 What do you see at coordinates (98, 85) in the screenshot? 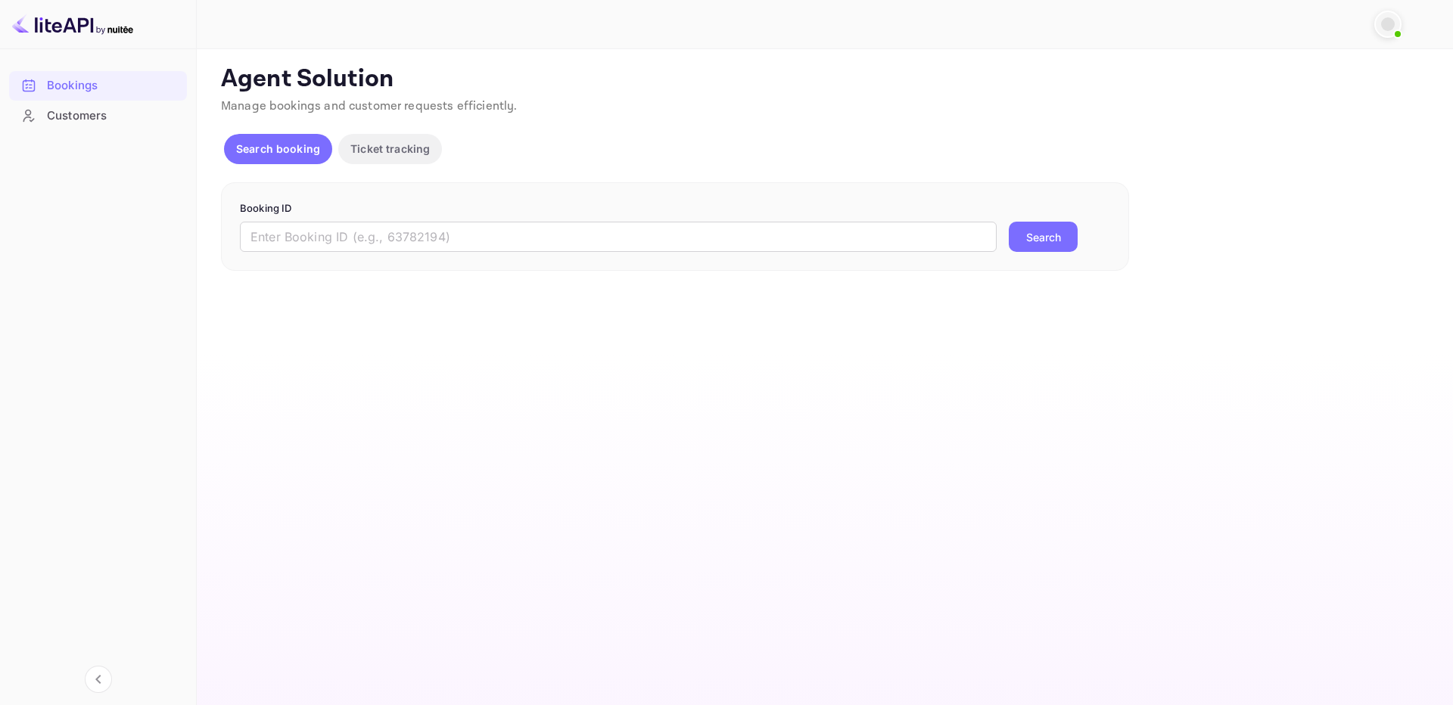
I see `a: Bookings` at bounding box center [98, 85].